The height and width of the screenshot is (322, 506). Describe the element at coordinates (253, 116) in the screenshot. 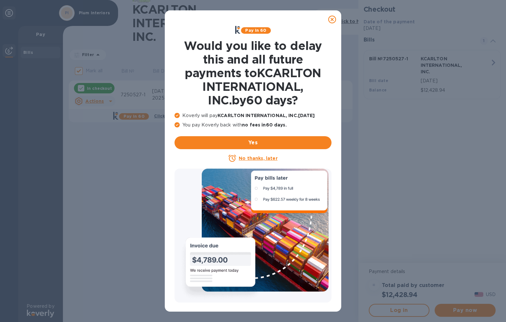

I see `p: Koverly will pay` at that location.